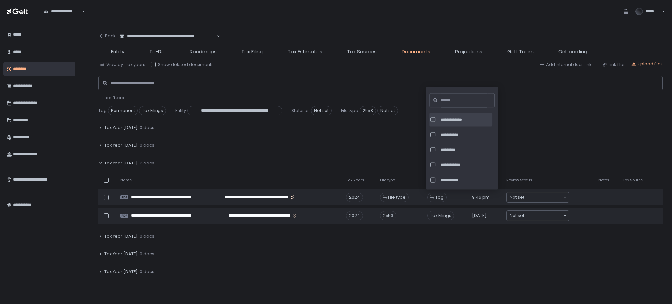 The image size is (672, 304). I want to click on div: Upload files, so click(647, 64).